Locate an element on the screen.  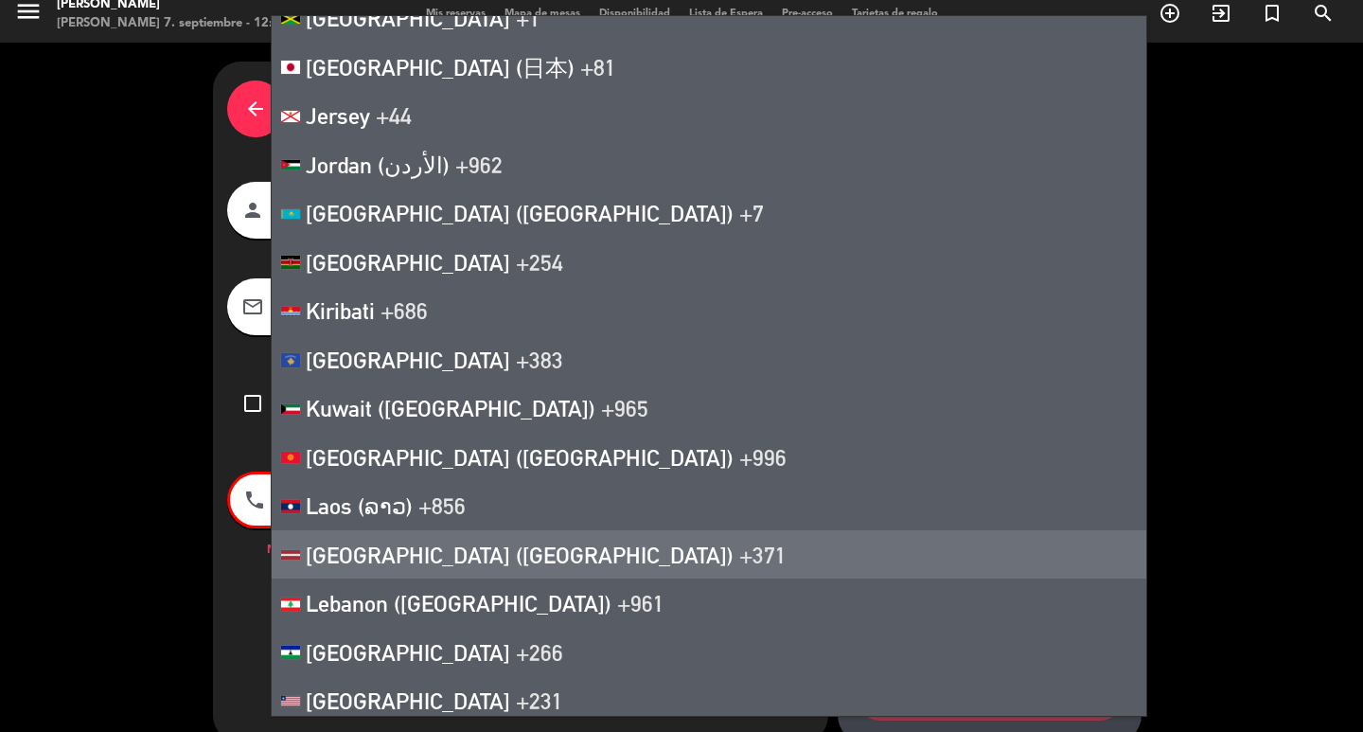
span: Lista de Espera is located at coordinates (726, 13).